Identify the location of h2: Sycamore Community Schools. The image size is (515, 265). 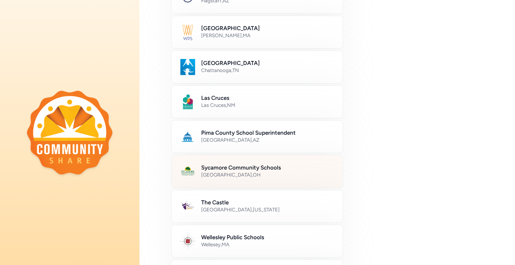
(268, 168).